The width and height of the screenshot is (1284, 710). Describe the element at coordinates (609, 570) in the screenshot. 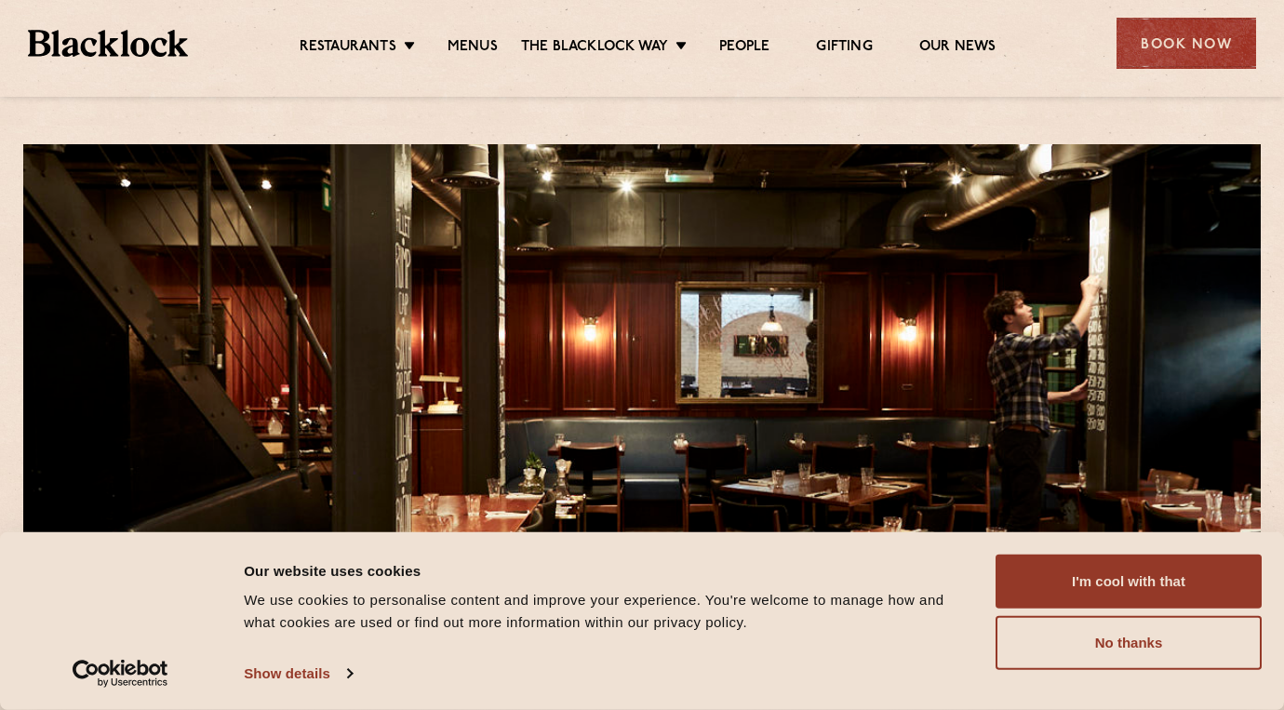

I see `div: Our website uses cookies` at that location.